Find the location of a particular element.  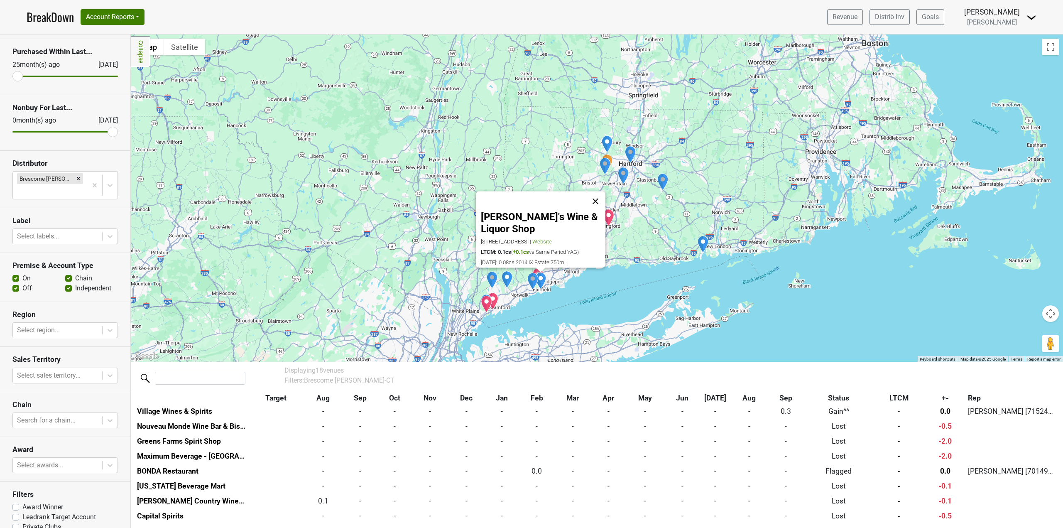

th: Sep: activate to sort column ascending is located at coordinates (360, 398).